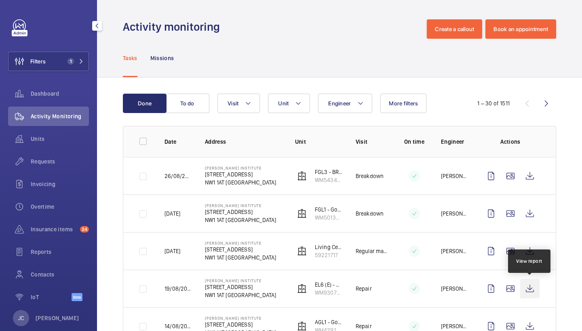  What do you see at coordinates (174, 27) in the screenshot?
I see `h1: Activity monitoring` at bounding box center [174, 27].